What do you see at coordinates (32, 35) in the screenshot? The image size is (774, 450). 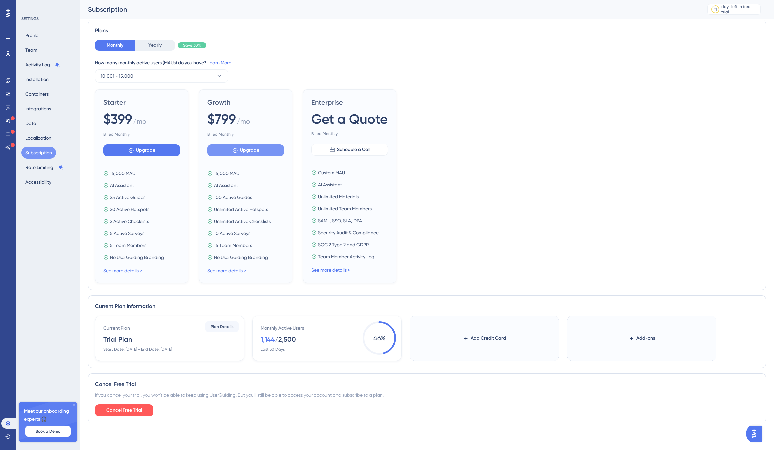 I see `button: Profile` at bounding box center [32, 35].